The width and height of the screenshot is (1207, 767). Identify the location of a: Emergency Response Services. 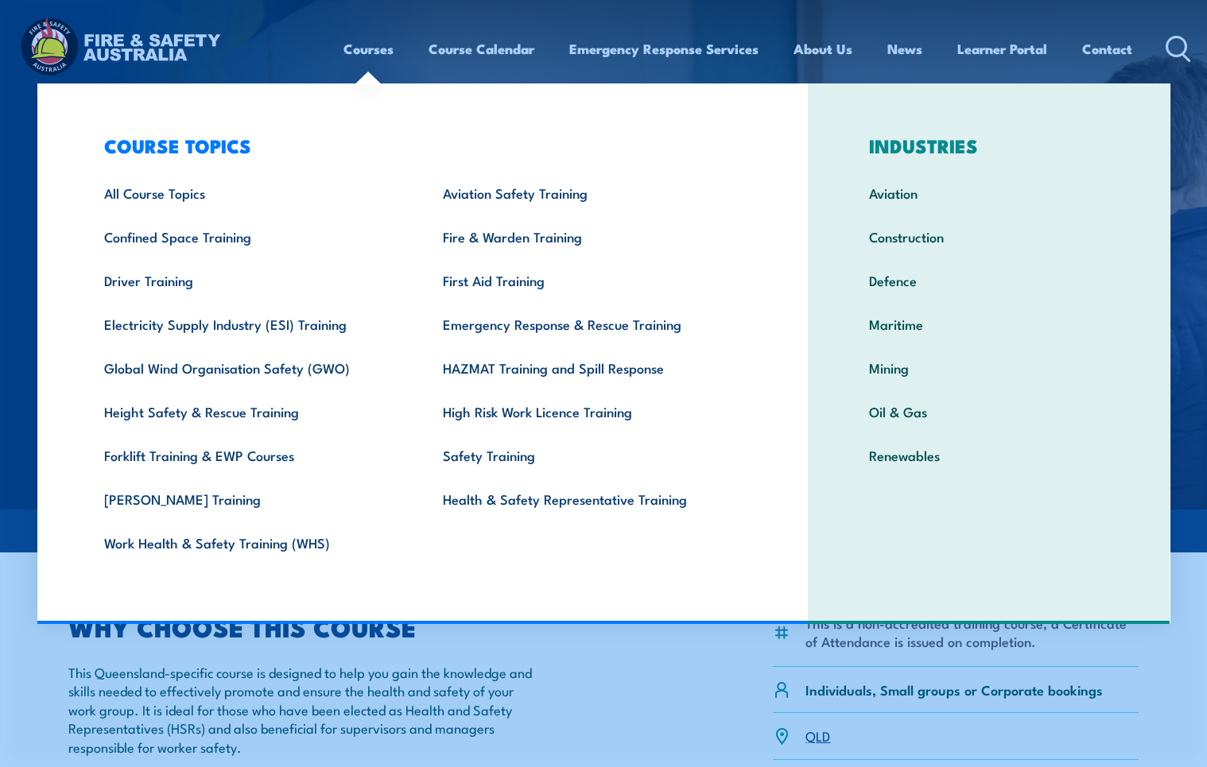
(664, 48).